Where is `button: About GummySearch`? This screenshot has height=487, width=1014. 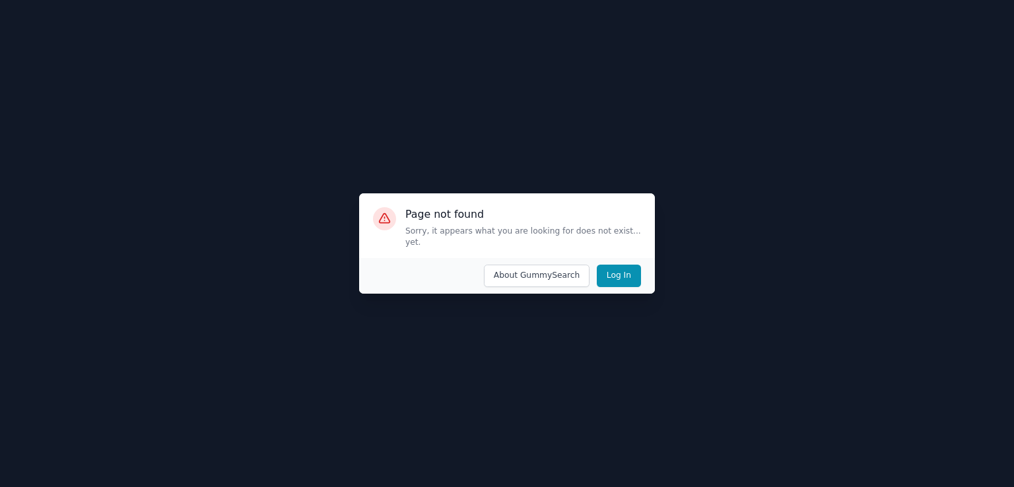 button: About GummySearch is located at coordinates (537, 276).